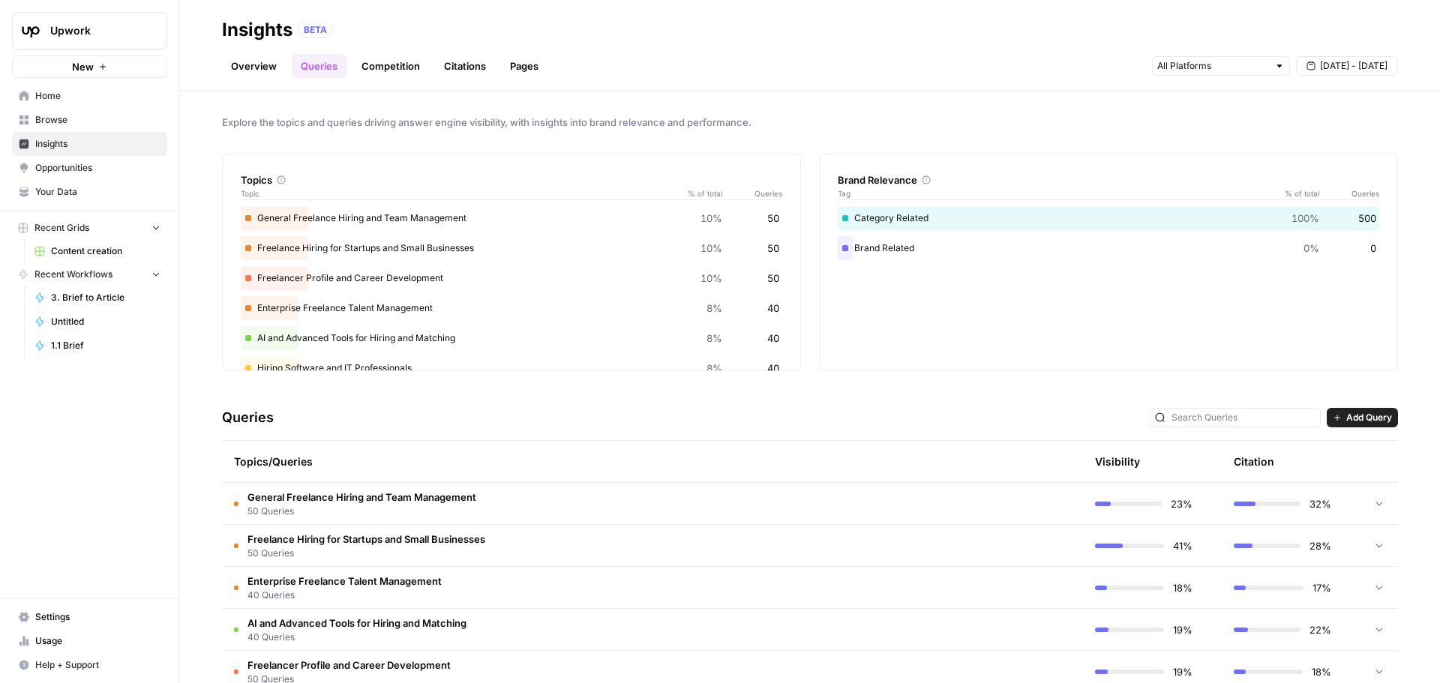  Describe the element at coordinates (581, 461) in the screenshot. I see `div: Topics/Queries` at that location.